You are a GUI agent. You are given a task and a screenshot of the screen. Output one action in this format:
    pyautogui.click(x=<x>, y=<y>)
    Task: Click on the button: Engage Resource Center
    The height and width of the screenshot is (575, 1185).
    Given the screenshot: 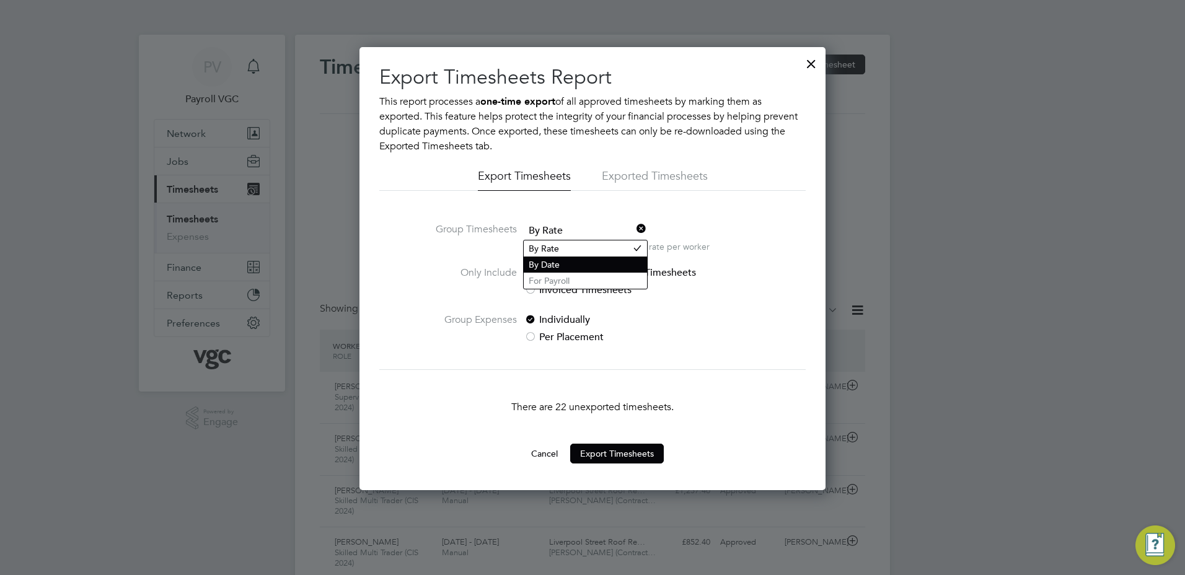 What is the action you would take?
    pyautogui.click(x=1155, y=545)
    